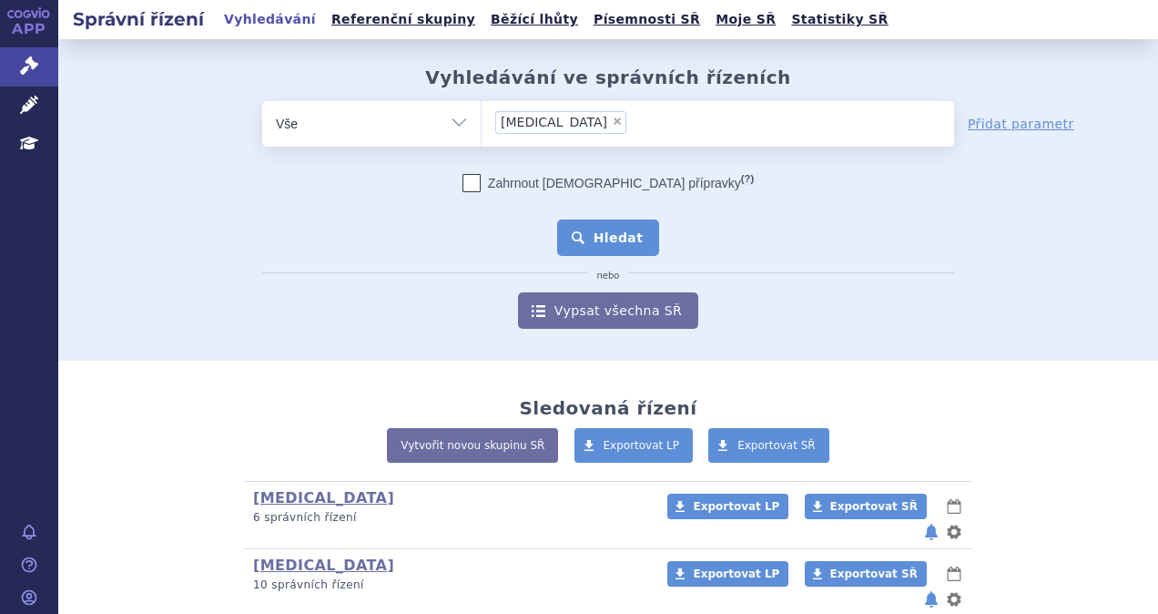 The height and width of the screenshot is (614, 1158). I want to click on p: 6 správních řízení, so click(448, 517).